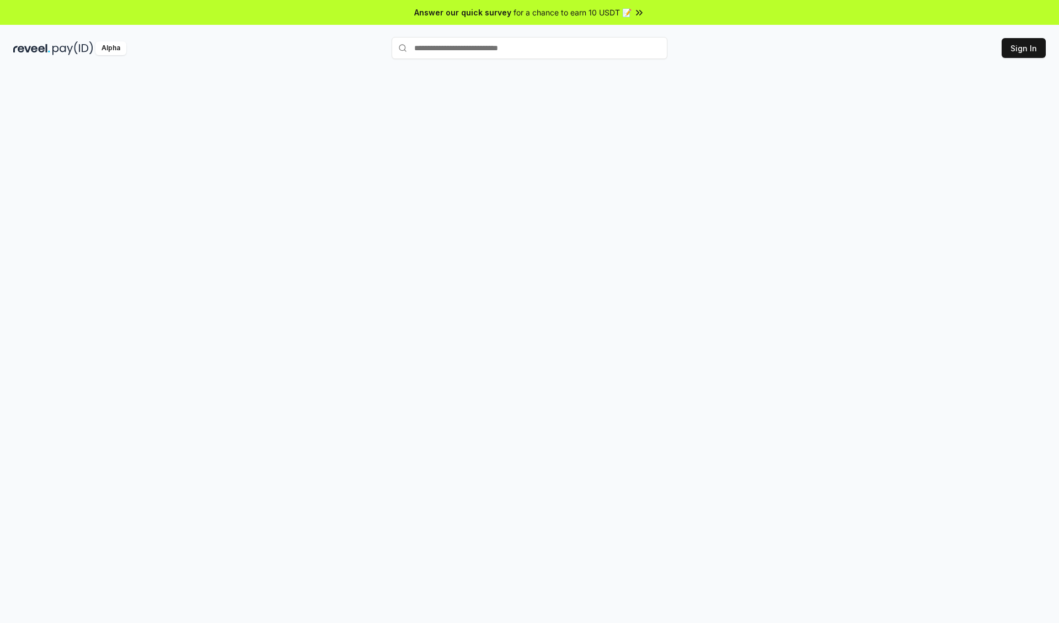 The height and width of the screenshot is (623, 1059). Describe the element at coordinates (573, 12) in the screenshot. I see `span: for a chance to earn 10 USDT 📝` at that location.